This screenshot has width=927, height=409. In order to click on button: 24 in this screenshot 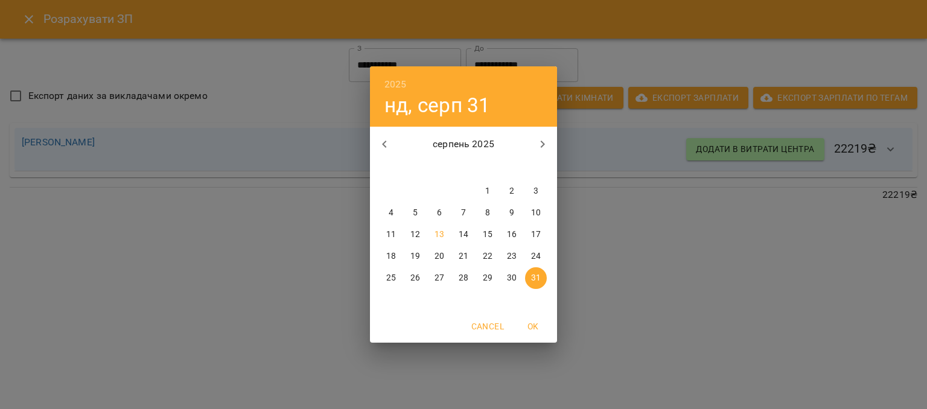, I will do `click(536, 256)`.